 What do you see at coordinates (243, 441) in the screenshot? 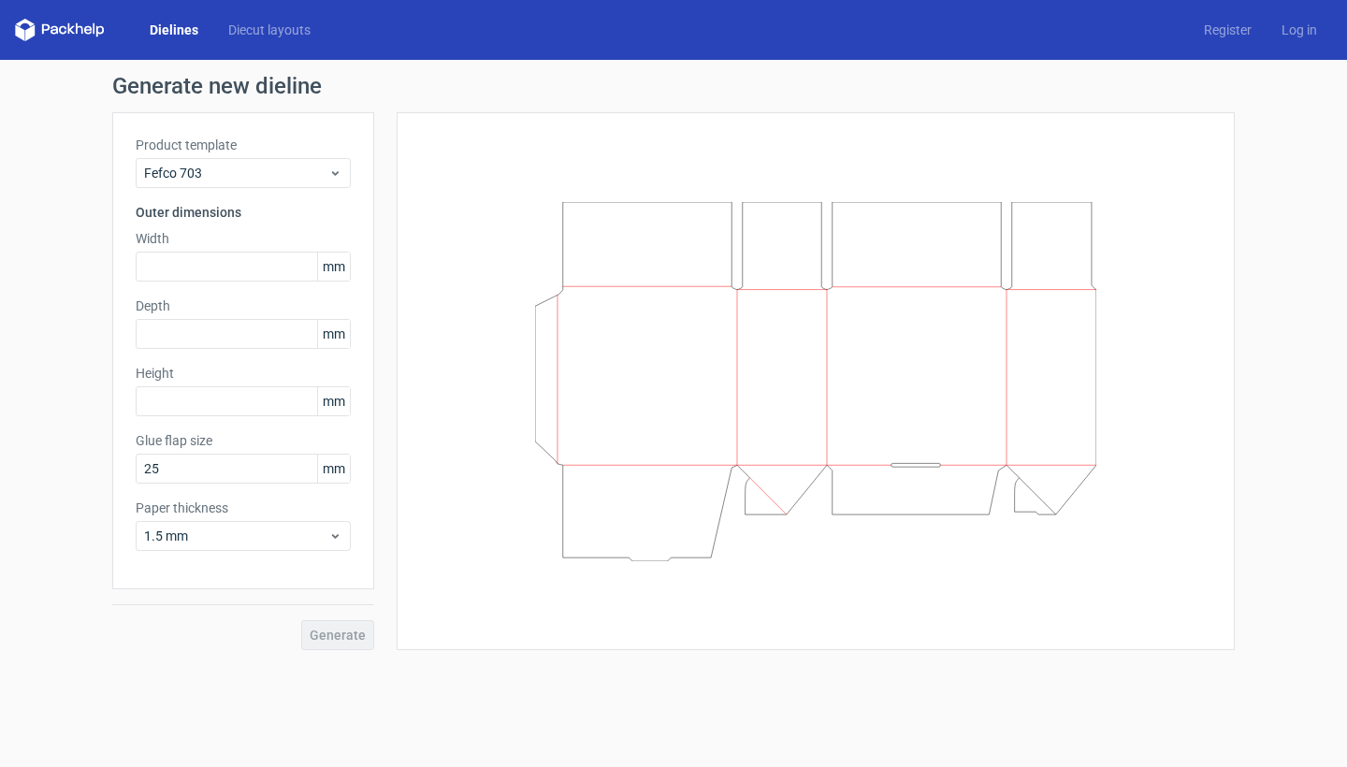
I see `label: Glue flap size` at bounding box center [243, 441].